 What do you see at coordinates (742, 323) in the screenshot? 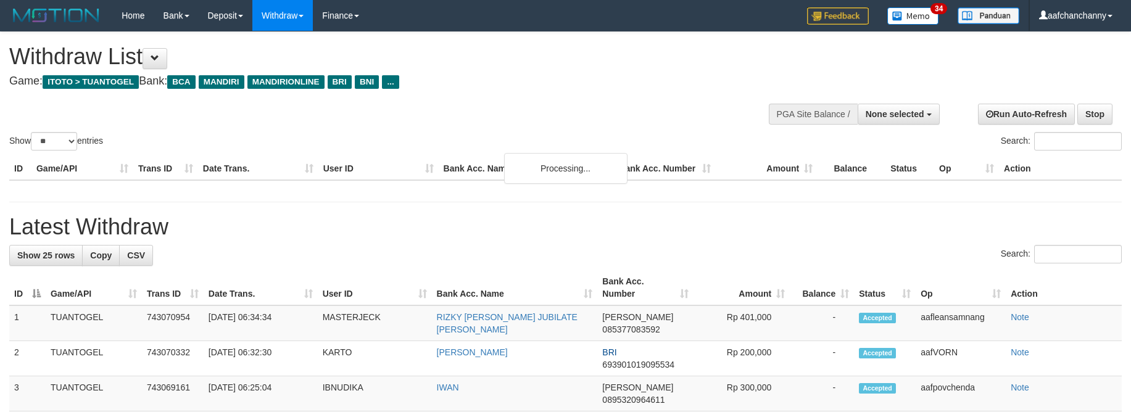
I see `td: Rp 401,000` at bounding box center [742, 323].